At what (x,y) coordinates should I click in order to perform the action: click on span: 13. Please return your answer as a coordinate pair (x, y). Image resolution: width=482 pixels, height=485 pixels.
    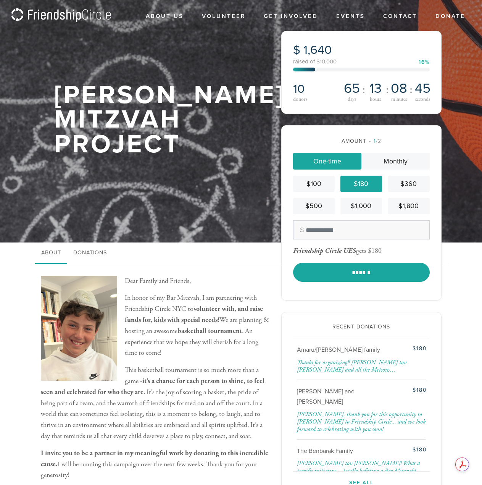
    Looking at the image, I should click on (376, 89).